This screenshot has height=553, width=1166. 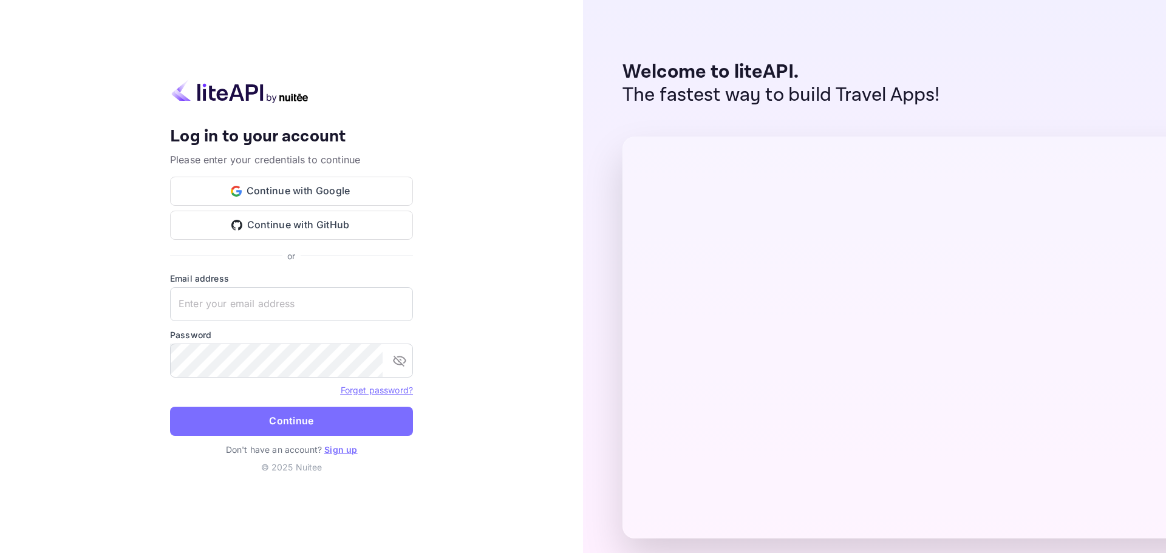 I want to click on button: Continue with Google, so click(x=292, y=191).